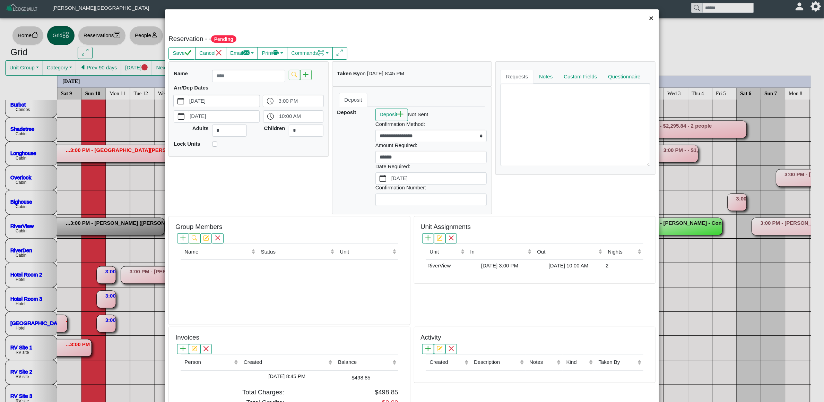 The height and width of the screenshot is (402, 824). Describe the element at coordinates (446, 227) in the screenshot. I see `h5: Unit Assignments` at that location.